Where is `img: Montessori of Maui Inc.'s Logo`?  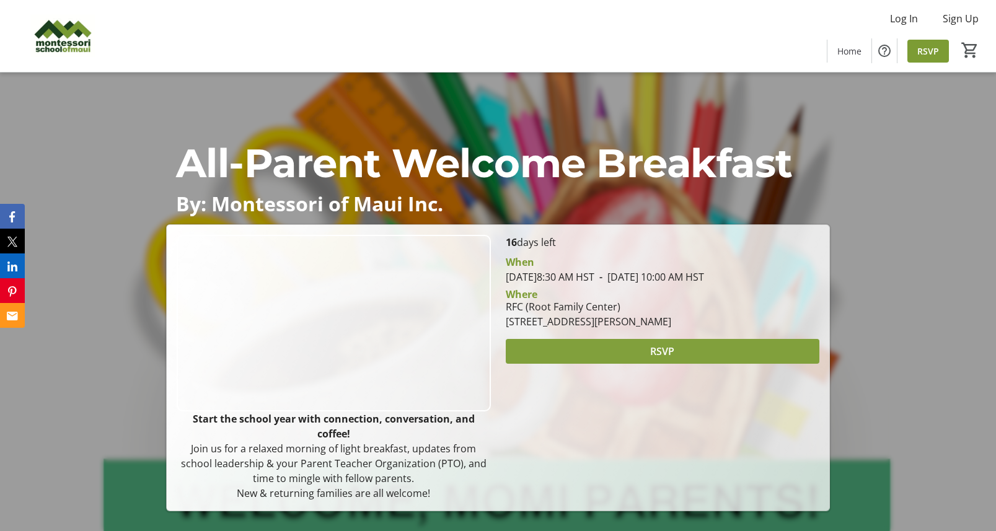 img: Montessori of Maui Inc.'s Logo is located at coordinates (63, 36).